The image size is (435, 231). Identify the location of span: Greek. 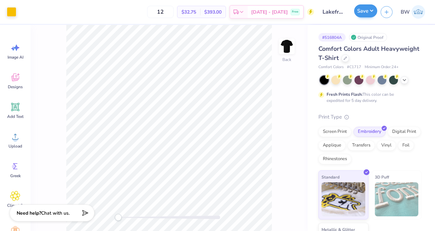
(15, 175).